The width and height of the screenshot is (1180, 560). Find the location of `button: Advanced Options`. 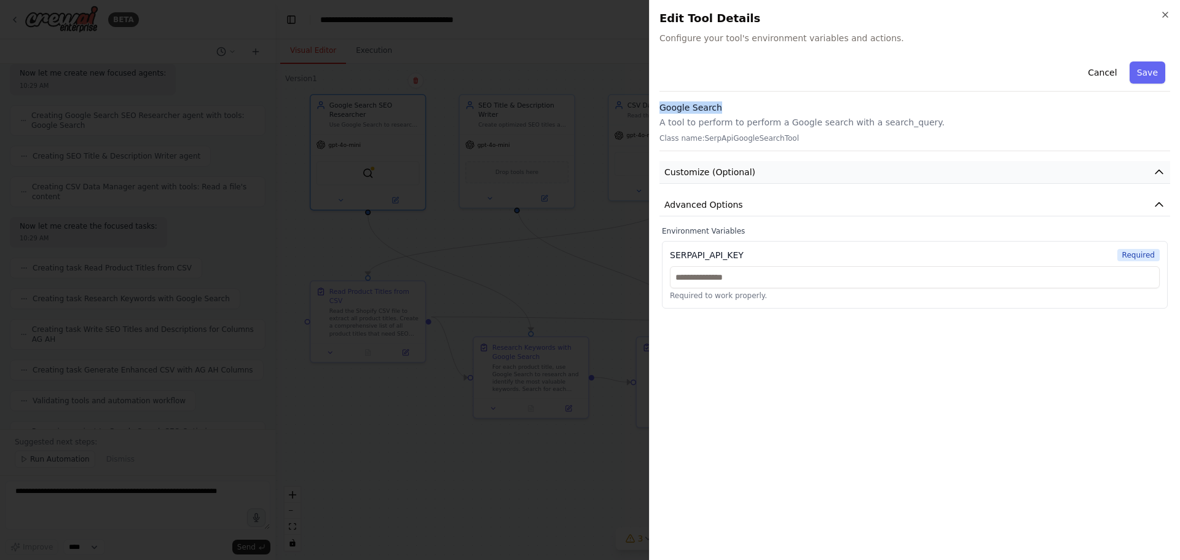

button: Advanced Options is located at coordinates (914, 205).